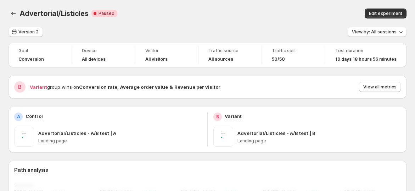 The width and height of the screenshot is (415, 191). I want to click on span: View by: All sessions, so click(375, 32).